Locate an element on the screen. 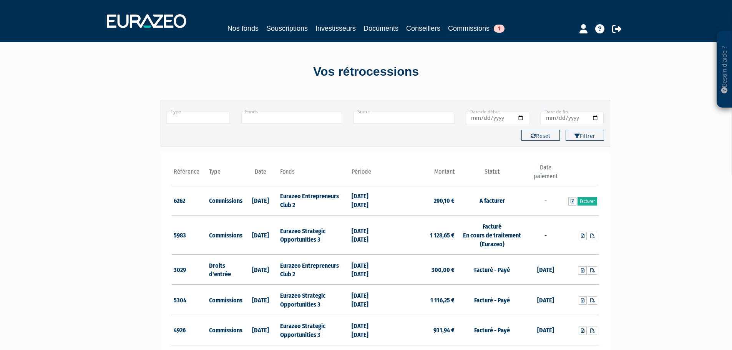 Image resolution: width=732 pixels, height=350 pixels. td: 300,00 € is located at coordinates (421, 270).